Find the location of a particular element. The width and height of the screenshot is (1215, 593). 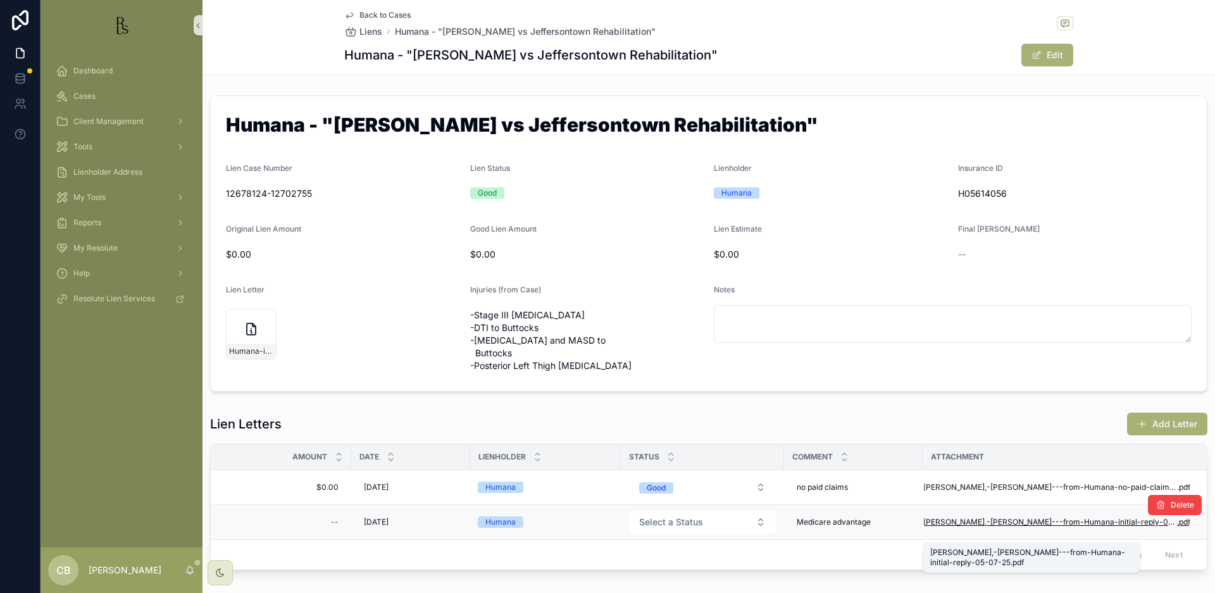

span: Reports is located at coordinates (87, 223).